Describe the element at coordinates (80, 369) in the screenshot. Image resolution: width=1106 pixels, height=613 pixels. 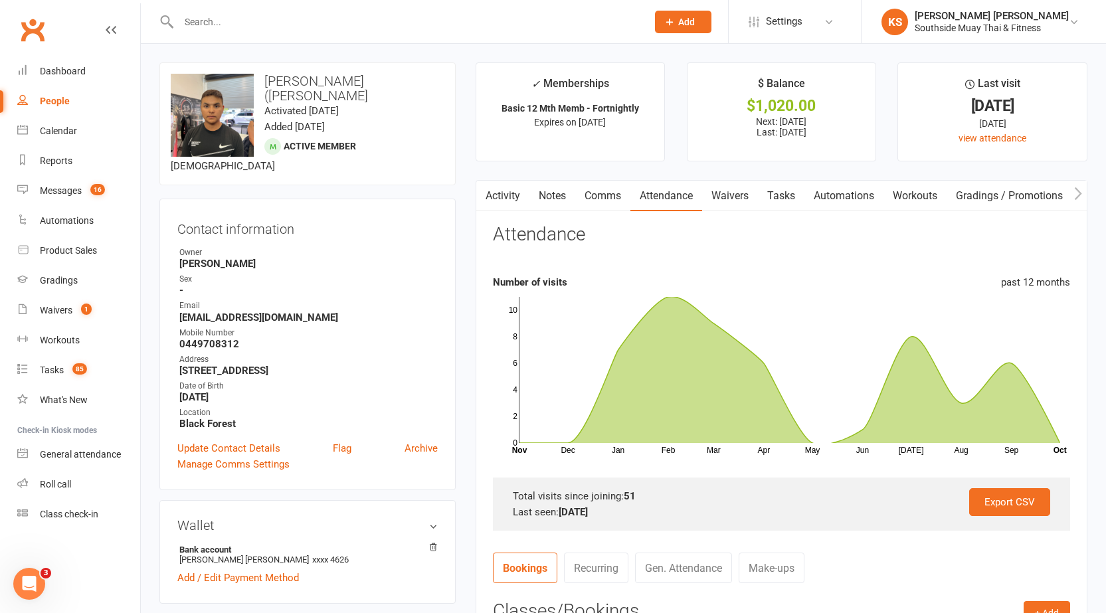
I see `span: 85` at that location.